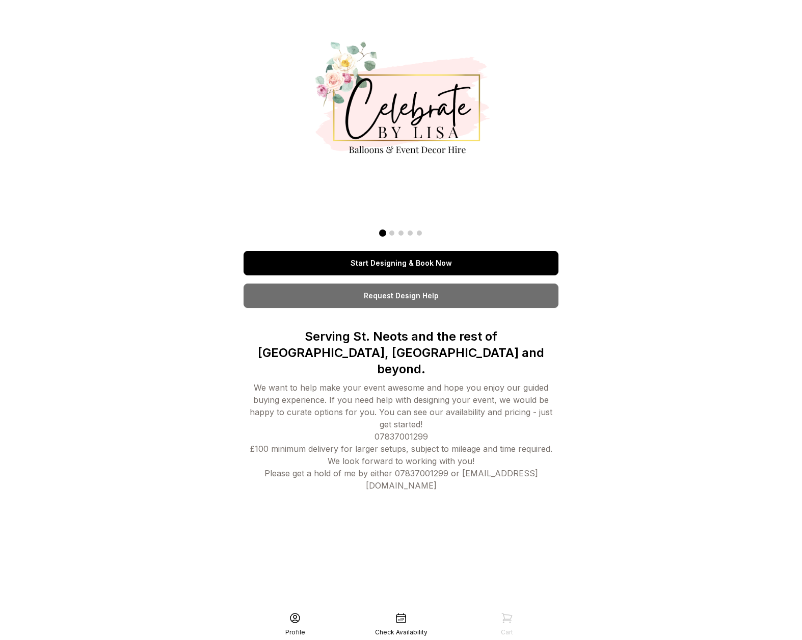  Describe the element at coordinates (401, 263) in the screenshot. I see `a: Start Designing & Book Now` at that location.